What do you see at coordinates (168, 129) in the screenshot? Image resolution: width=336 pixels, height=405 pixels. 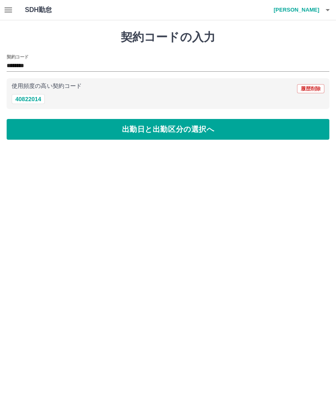 I see `button: 出勤日と出勤区分の選択へ` at bounding box center [168, 129].